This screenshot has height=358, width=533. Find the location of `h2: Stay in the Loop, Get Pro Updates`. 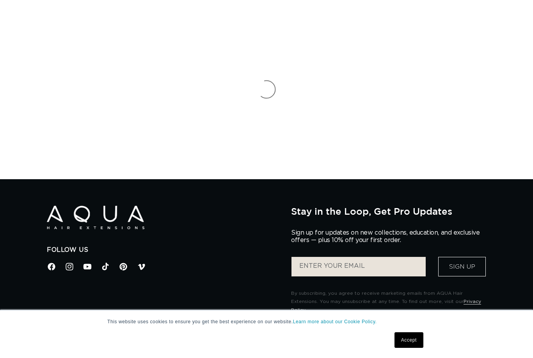

h2: Stay in the Loop, Get Pro Updates is located at coordinates (389, 211).